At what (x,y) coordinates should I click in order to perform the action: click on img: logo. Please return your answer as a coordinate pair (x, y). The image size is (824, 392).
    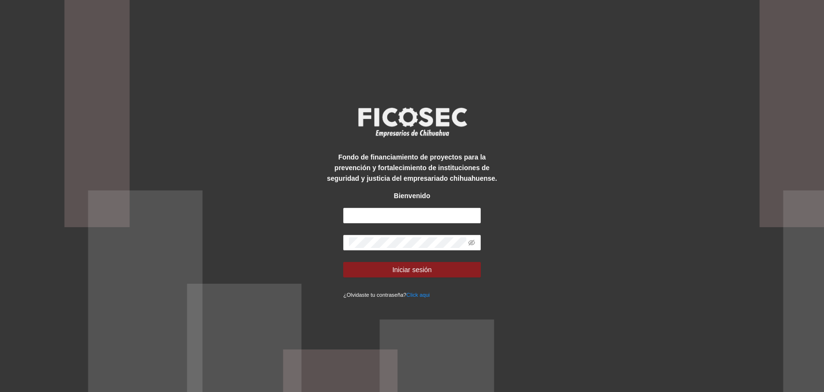
    Looking at the image, I should click on (412, 122).